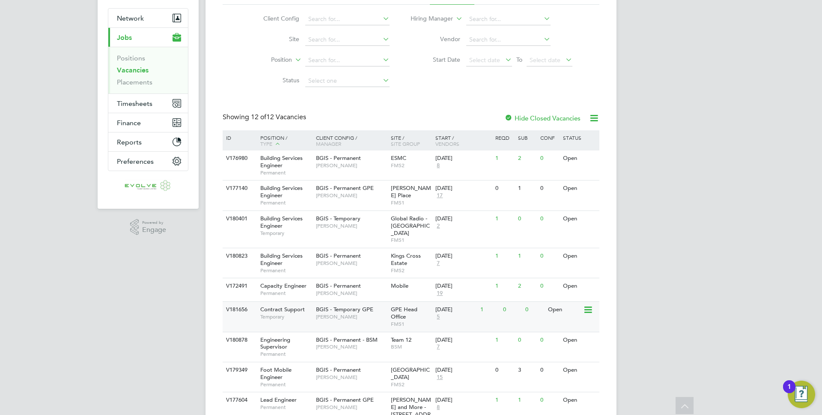 The image size is (822, 415). Describe the element at coordinates (148, 122) in the screenshot. I see `button: Finance` at that location.